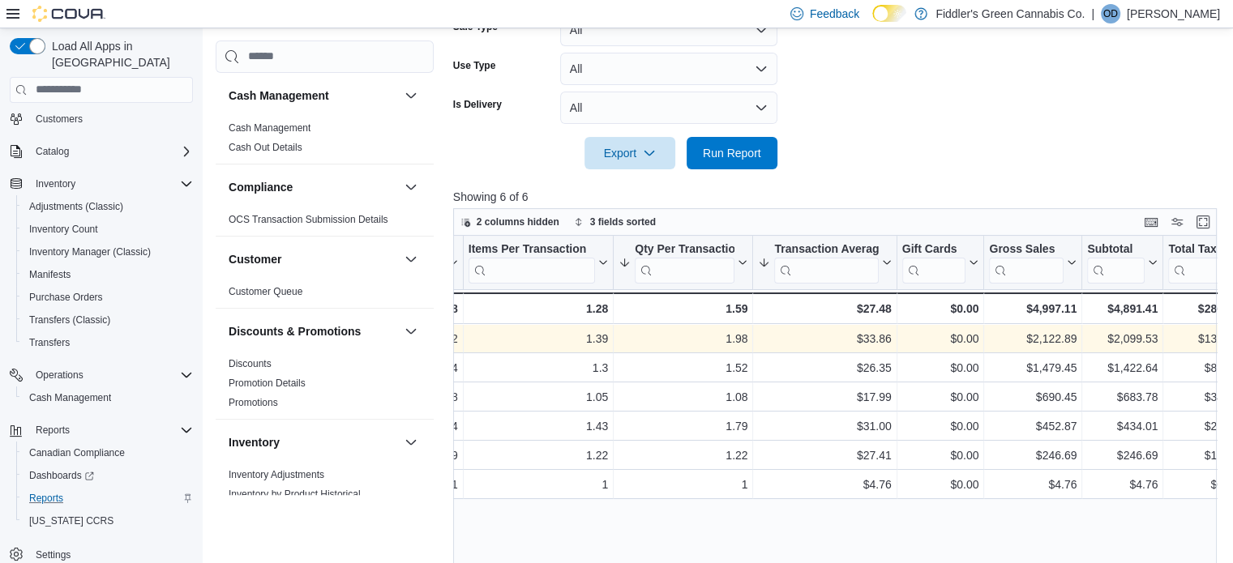 This screenshot has width=1233, height=563. What do you see at coordinates (46, 499) in the screenshot?
I see `a: Reports` at bounding box center [46, 499].